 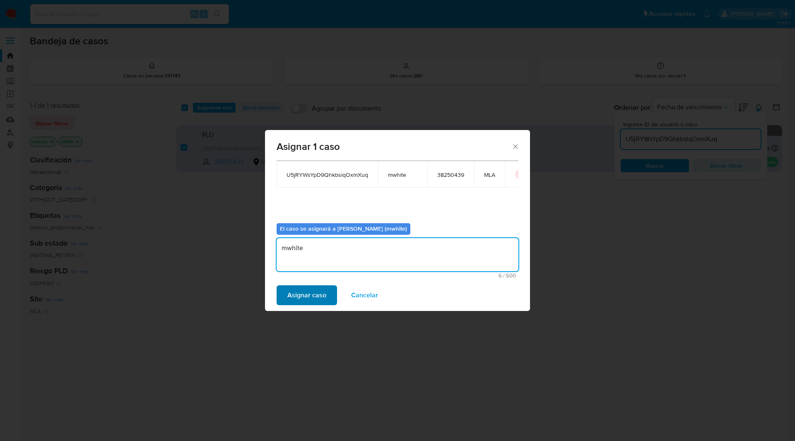 I want to click on textarea: mwhite, so click(x=398, y=255).